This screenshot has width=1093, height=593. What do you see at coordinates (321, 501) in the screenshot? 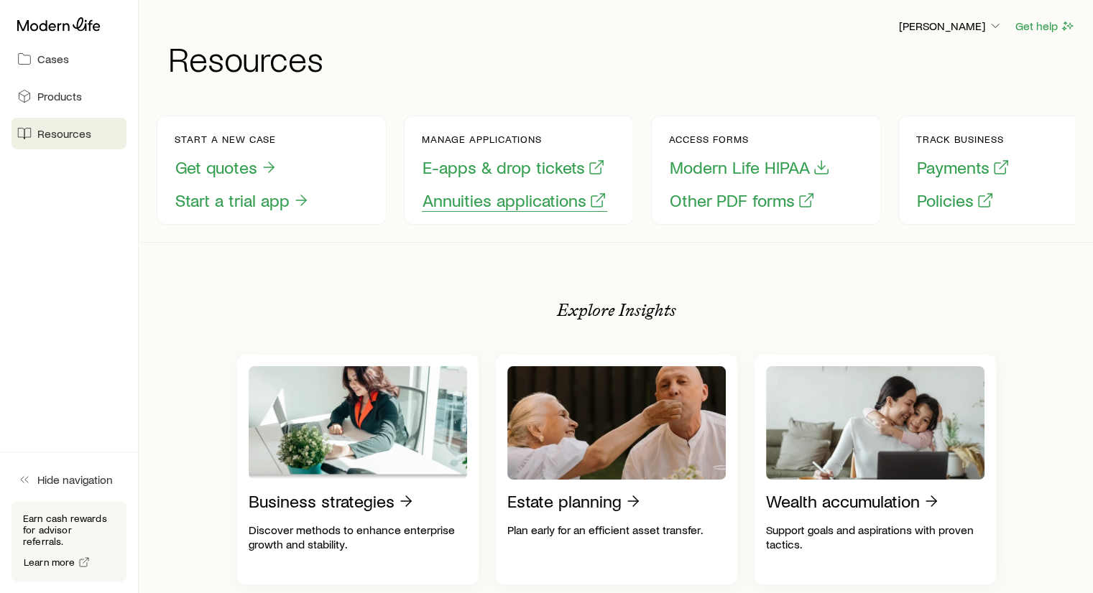
I see `p: Business strategies` at bounding box center [321, 501].